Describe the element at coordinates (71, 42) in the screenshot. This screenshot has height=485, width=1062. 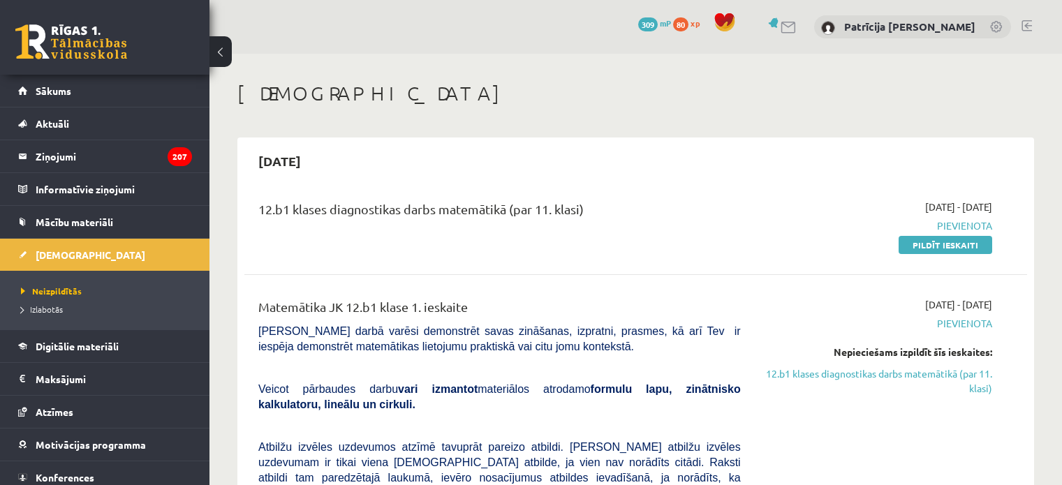
I see `a: Rīgas 1. Tālmācības vidusskola` at that location.